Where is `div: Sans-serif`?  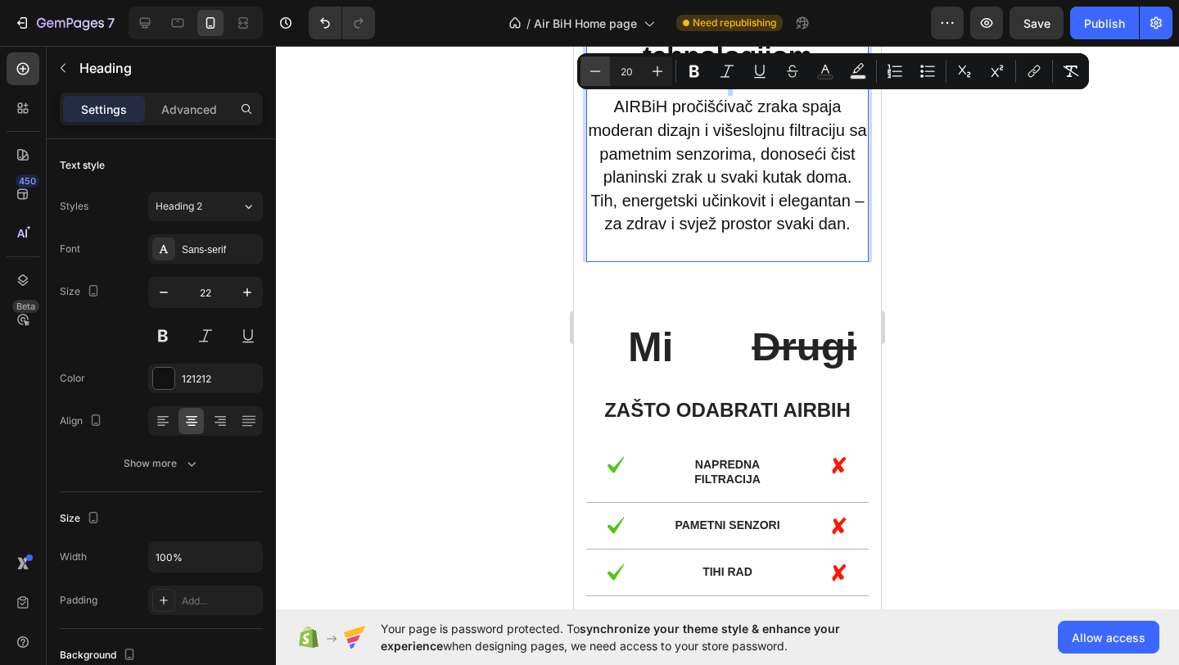 div: Sans-serif is located at coordinates (220, 250).